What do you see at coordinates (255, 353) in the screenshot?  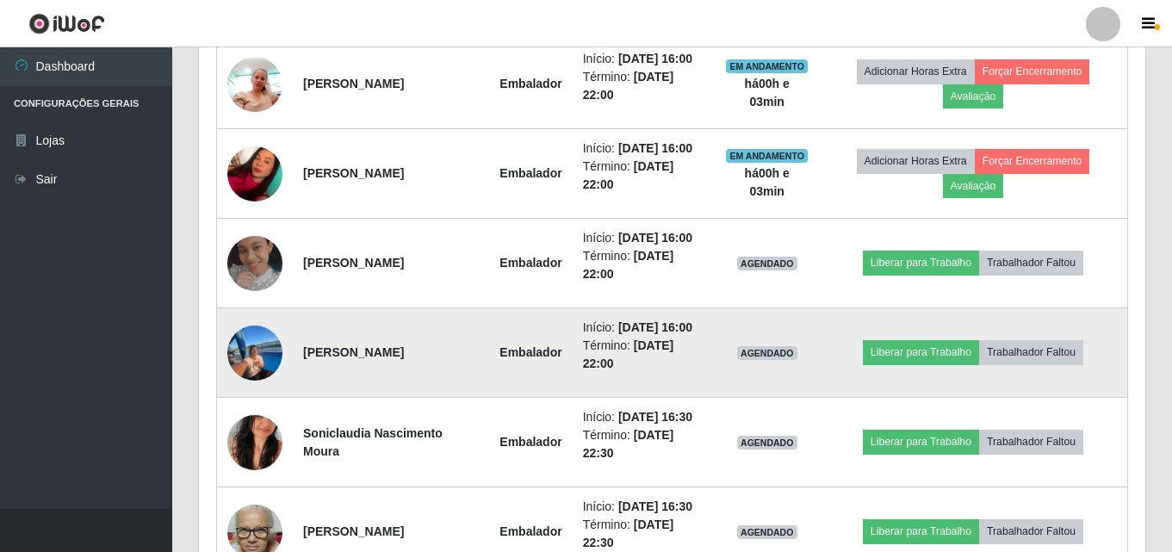 I see `img: 1754884192985.jpeg` at bounding box center [255, 353].